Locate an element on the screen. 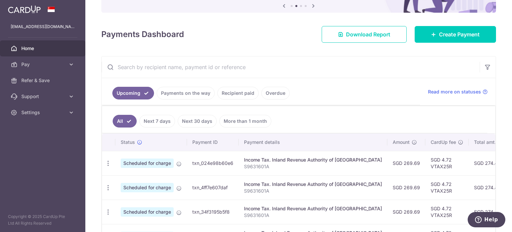 This screenshot has height=232, width=512. a: More than 1 month is located at coordinates (245, 121).